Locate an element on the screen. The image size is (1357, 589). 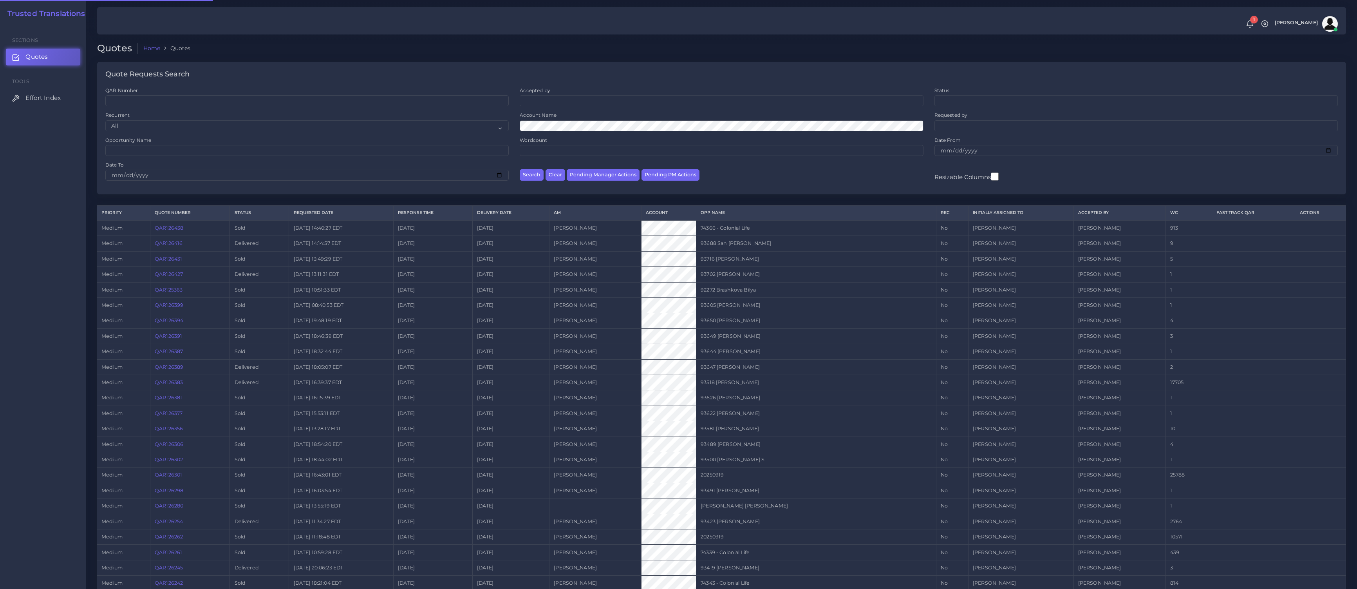
a: QAR126381 is located at coordinates (168, 397).